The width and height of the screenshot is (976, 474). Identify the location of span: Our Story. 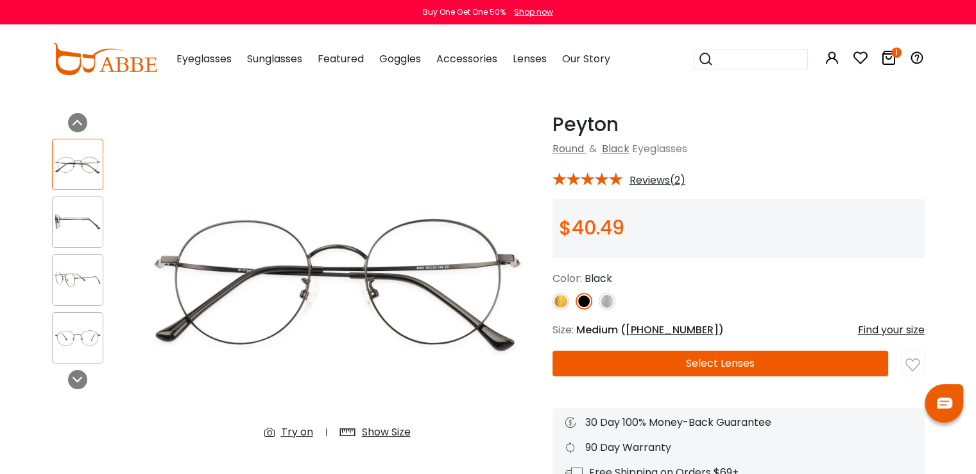
(586, 58).